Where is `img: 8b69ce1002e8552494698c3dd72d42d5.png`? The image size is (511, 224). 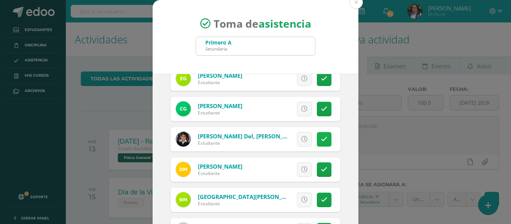 img: 8b69ce1002e8552494698c3dd72d42d5.png is located at coordinates (183, 109).